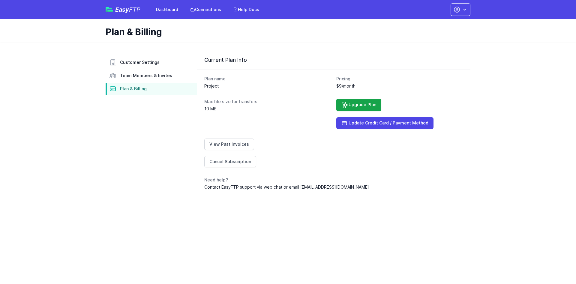  I want to click on span: FTP, so click(135, 10).